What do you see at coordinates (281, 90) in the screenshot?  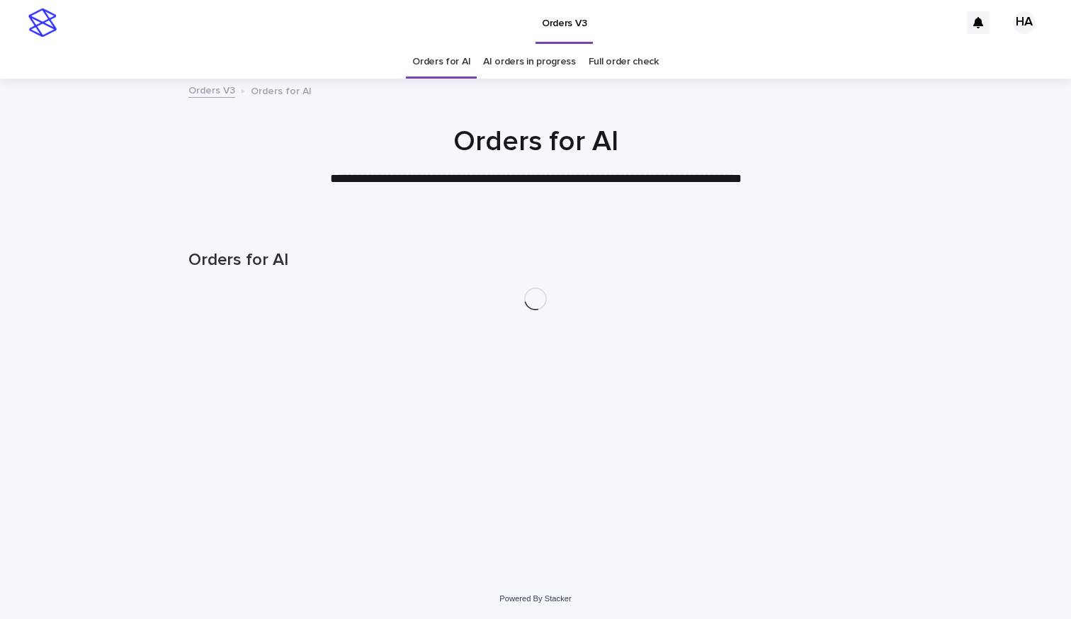 I see `p: Orders for AI` at bounding box center [281, 90].